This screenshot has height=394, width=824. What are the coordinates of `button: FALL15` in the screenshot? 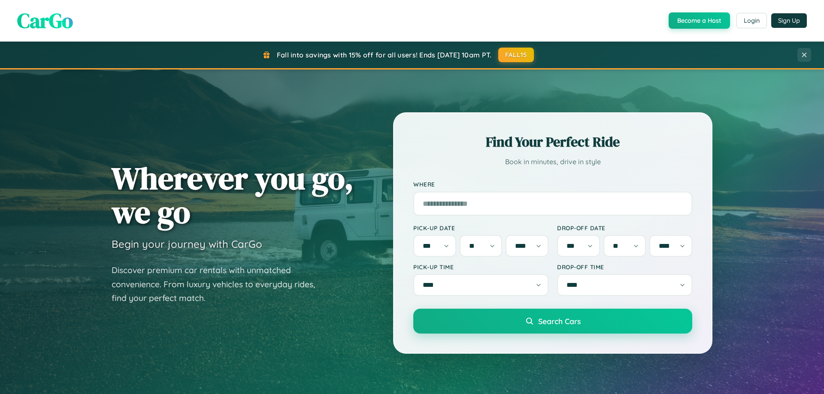 It's located at (516, 55).